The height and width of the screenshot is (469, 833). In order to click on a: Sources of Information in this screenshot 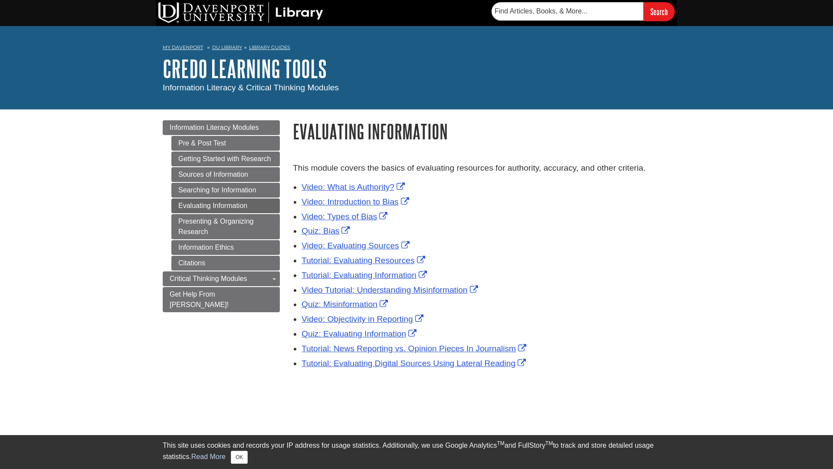, I will do `click(226, 175)`.